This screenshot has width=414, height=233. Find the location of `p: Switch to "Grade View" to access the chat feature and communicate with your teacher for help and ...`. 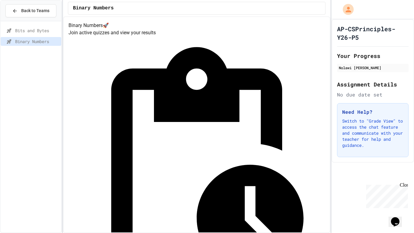

p: Switch to "Grade View" to access the chat feature and communicate with your teacher for help and ... is located at coordinates (373, 133).